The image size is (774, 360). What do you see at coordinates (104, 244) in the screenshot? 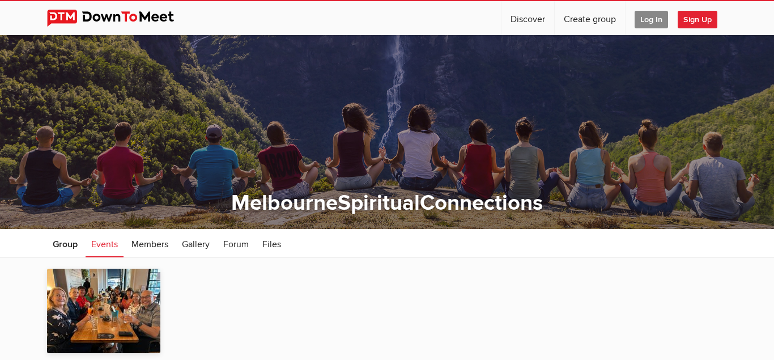
I see `span: Events` at bounding box center [104, 244].